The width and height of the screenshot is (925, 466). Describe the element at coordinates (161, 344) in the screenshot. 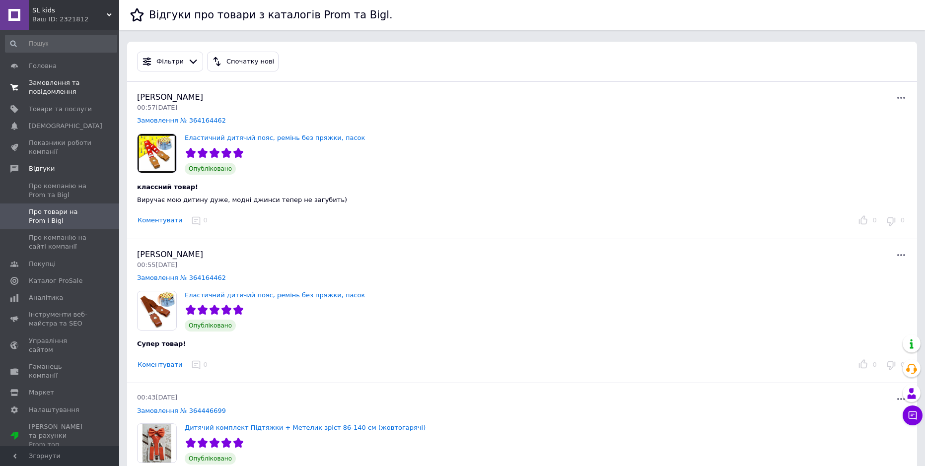

I see `span: Супер товар!` at that location.